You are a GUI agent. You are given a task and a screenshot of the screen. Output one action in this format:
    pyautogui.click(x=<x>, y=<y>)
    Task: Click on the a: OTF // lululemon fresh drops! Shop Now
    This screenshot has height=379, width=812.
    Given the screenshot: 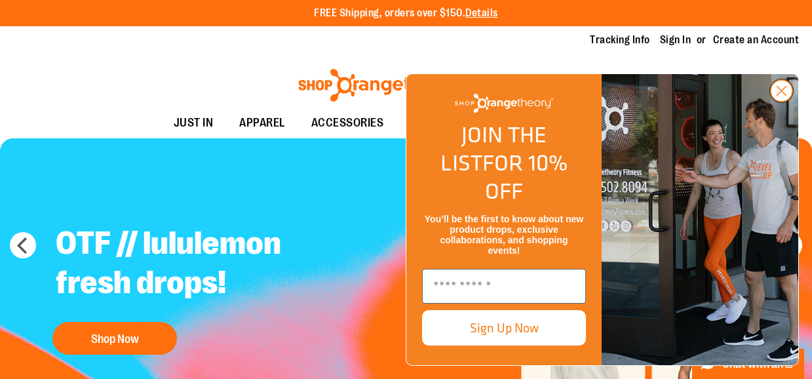 What is the action you would take?
    pyautogui.click(x=208, y=287)
    